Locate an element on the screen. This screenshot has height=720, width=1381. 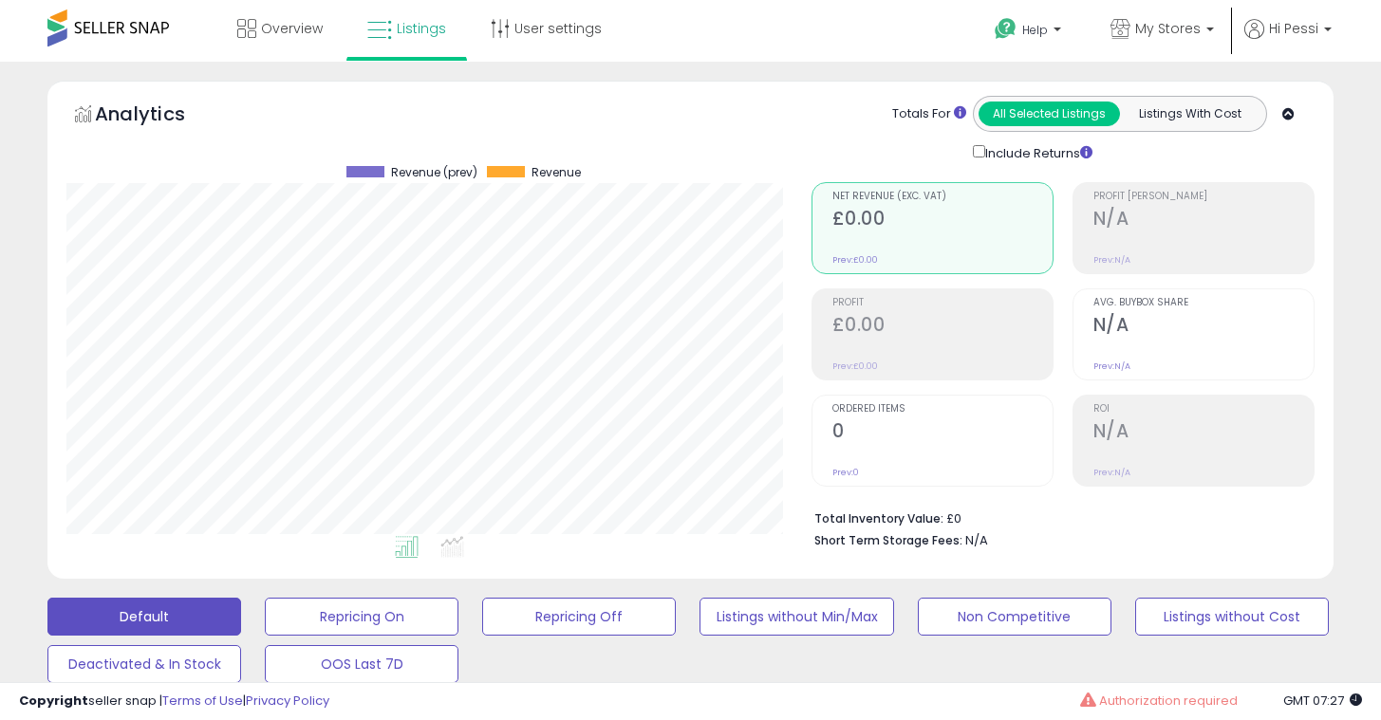
button: Repricing On is located at coordinates (362, 617).